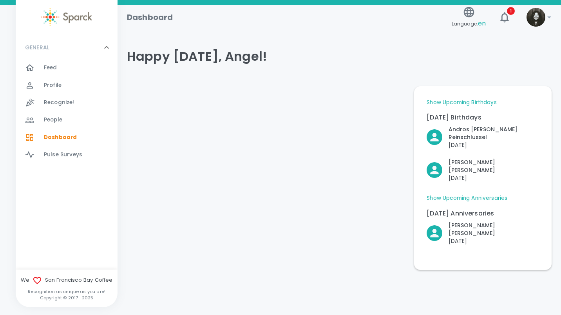 The width and height of the screenshot is (561, 315). I want to click on img: Picture of Angel, so click(536, 17).